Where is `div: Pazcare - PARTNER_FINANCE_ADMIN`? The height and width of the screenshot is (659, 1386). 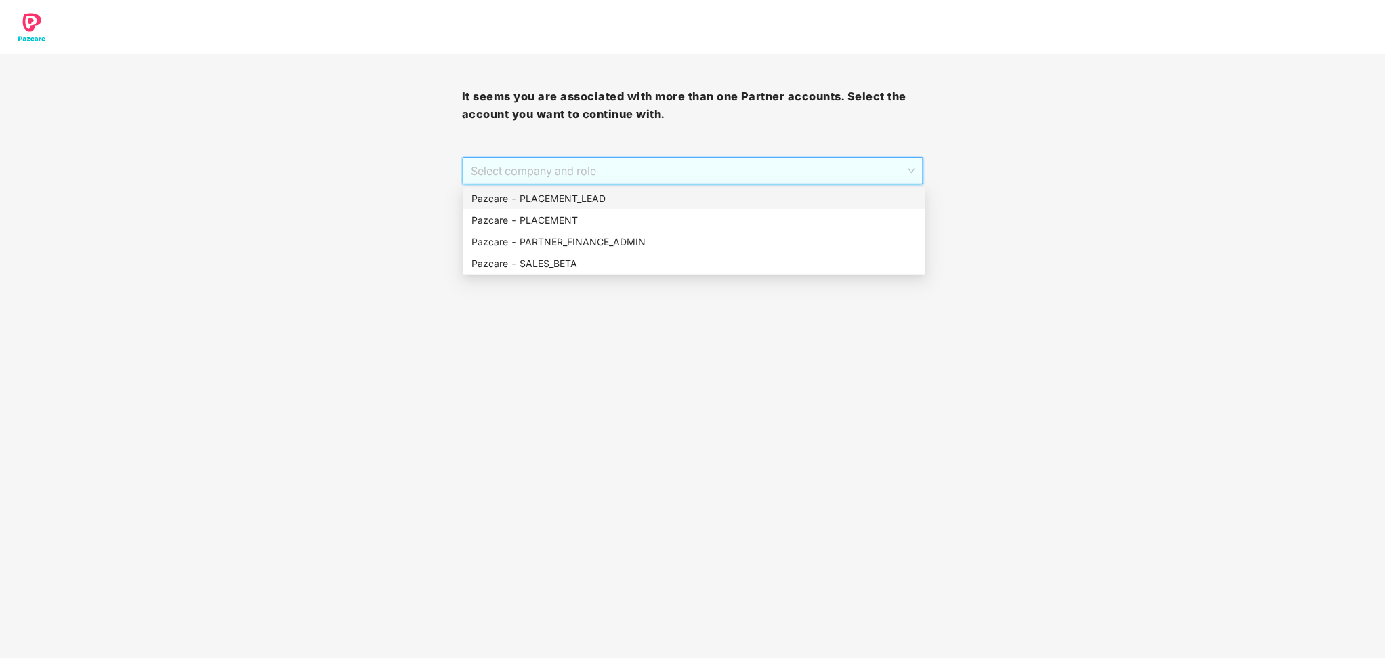 div: Pazcare - PARTNER_FINANCE_ADMIN is located at coordinates (694, 242).